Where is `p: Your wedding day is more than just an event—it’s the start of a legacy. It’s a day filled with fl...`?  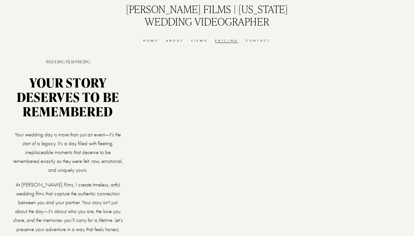
p: Your wedding day is more than just an event—it’s the start of a legacy. It’s a day filled with fl... is located at coordinates (68, 152).